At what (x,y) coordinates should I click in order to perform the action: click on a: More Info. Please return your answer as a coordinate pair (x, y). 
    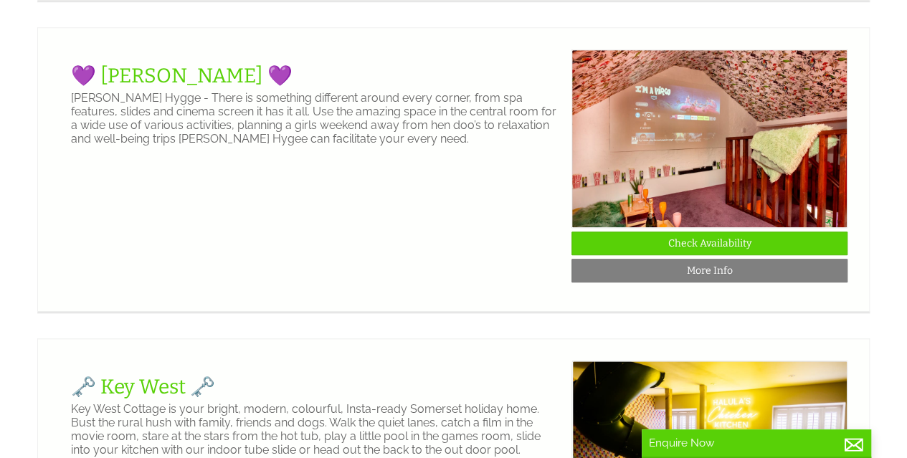
    Looking at the image, I should click on (709, 270).